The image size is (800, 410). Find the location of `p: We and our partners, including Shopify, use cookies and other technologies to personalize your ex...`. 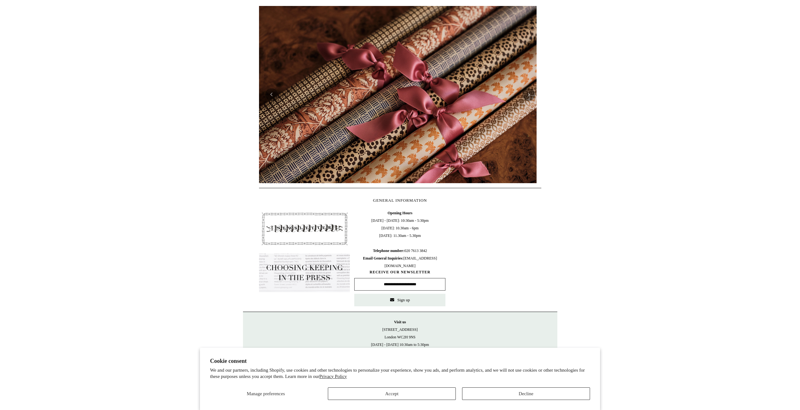

p: We and our partners, including Shopify, use cookies and other technologies to personalize your ex... is located at coordinates (400, 374).